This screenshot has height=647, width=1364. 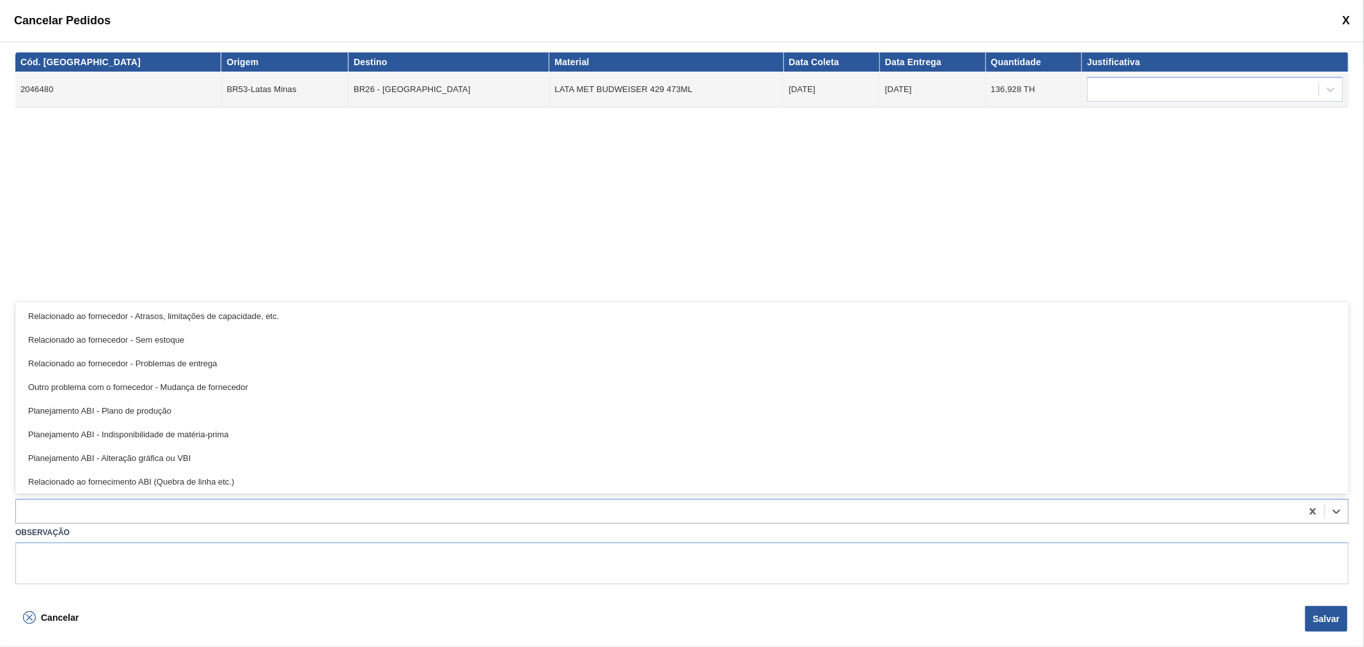 What do you see at coordinates (682, 411) in the screenshot?
I see `div: Planejamento ABI - Plano de produção` at bounding box center [682, 411].